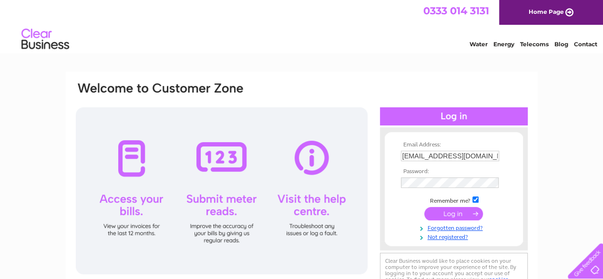  What do you see at coordinates (455, 227) in the screenshot?
I see `a: Forgotten password?` at bounding box center [455, 227].